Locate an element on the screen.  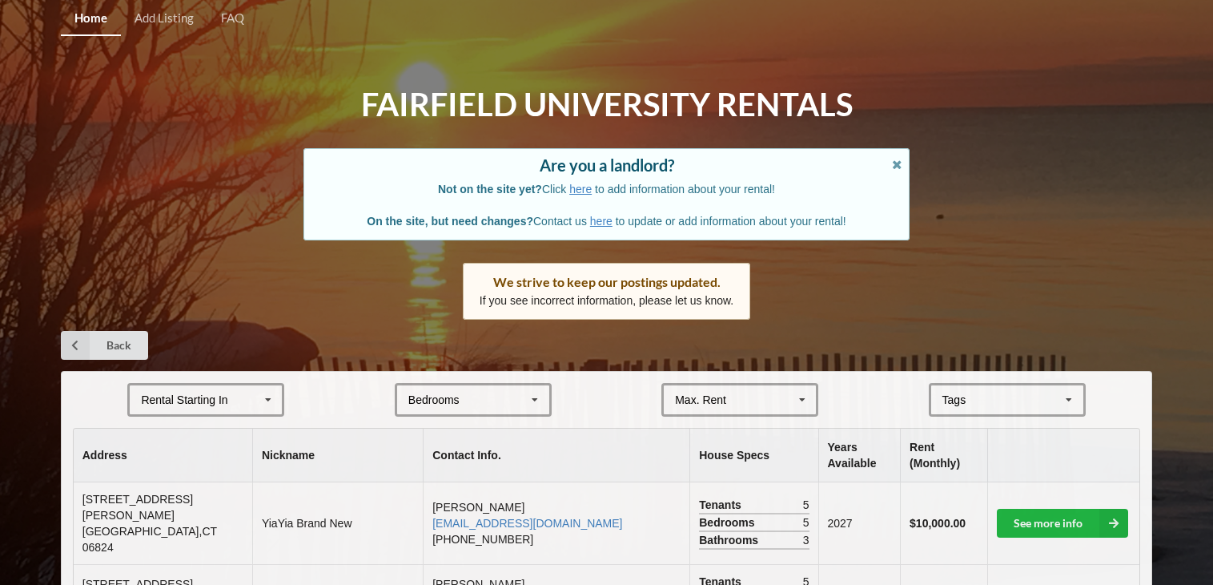
th: Address is located at coordinates (163, 455).